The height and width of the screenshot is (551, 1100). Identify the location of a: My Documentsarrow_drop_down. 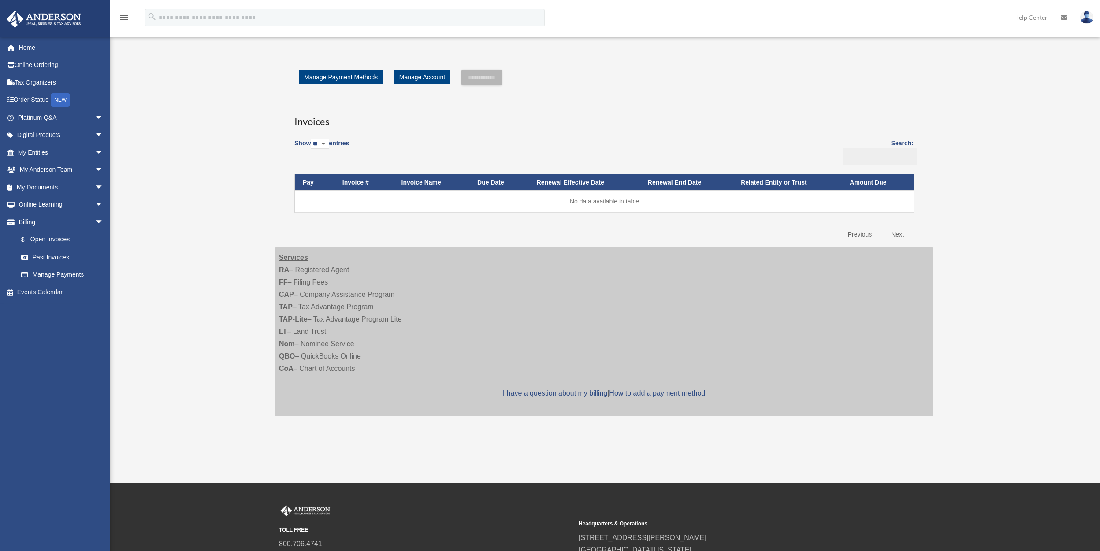
(61, 187).